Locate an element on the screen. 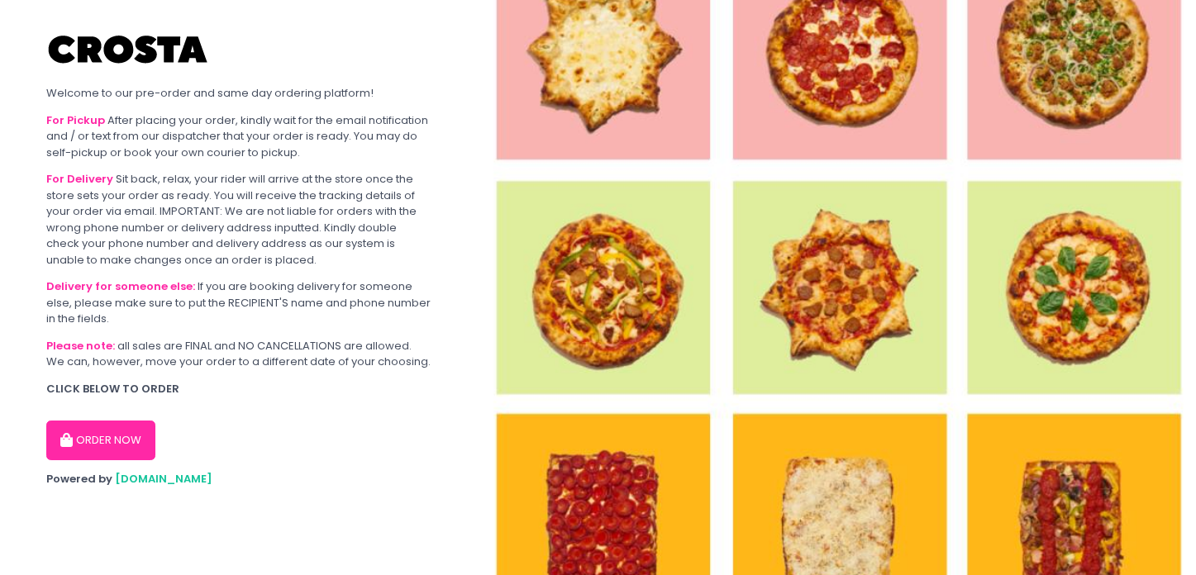  div: Powered by is located at coordinates (239, 480).